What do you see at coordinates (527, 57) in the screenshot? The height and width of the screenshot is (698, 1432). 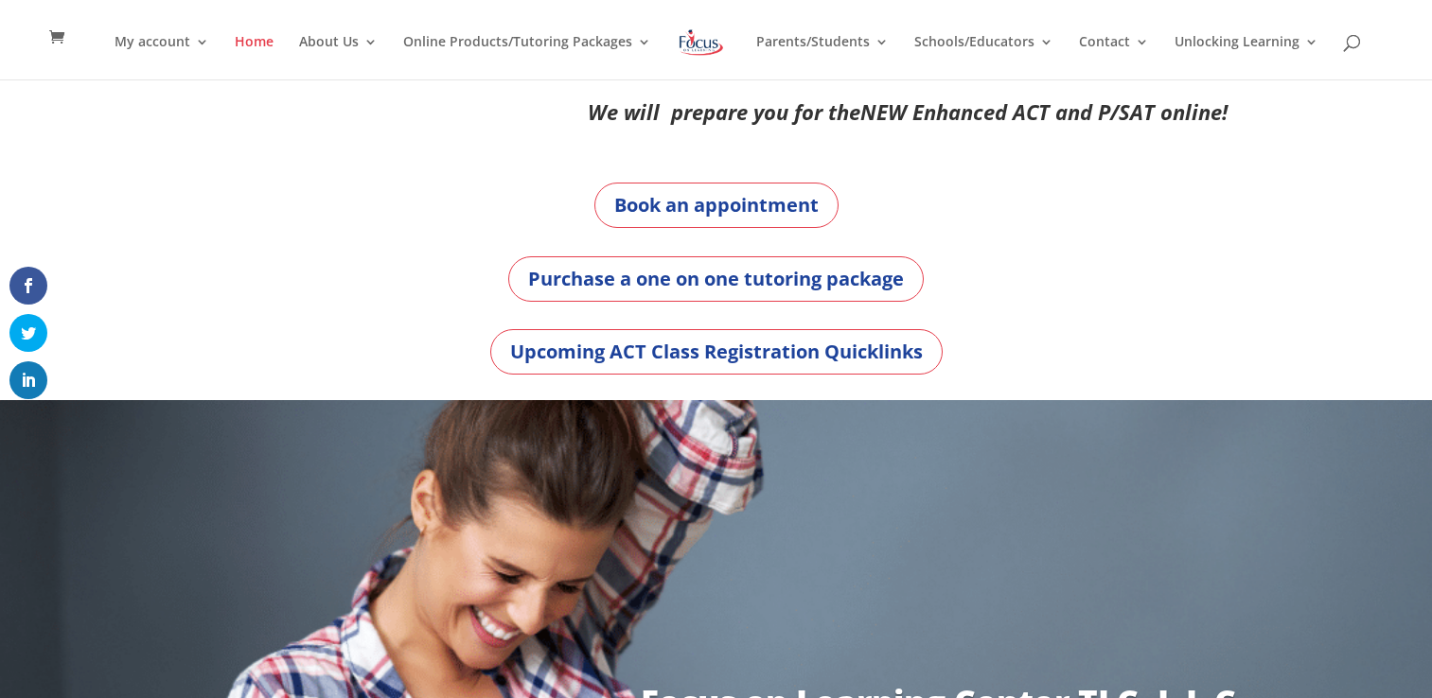 I see `a: Online Products/Tutoring Packages` at bounding box center [527, 57].